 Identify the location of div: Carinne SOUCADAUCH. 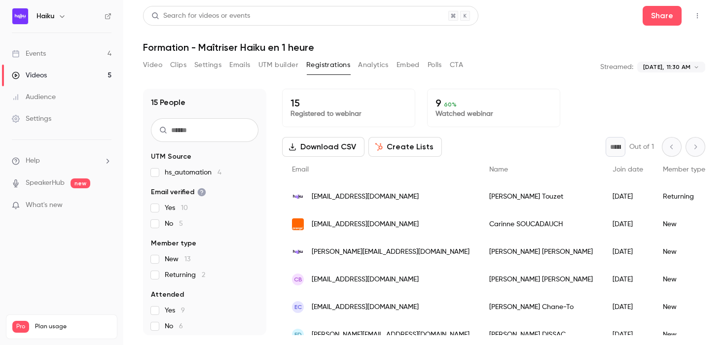
(541, 225).